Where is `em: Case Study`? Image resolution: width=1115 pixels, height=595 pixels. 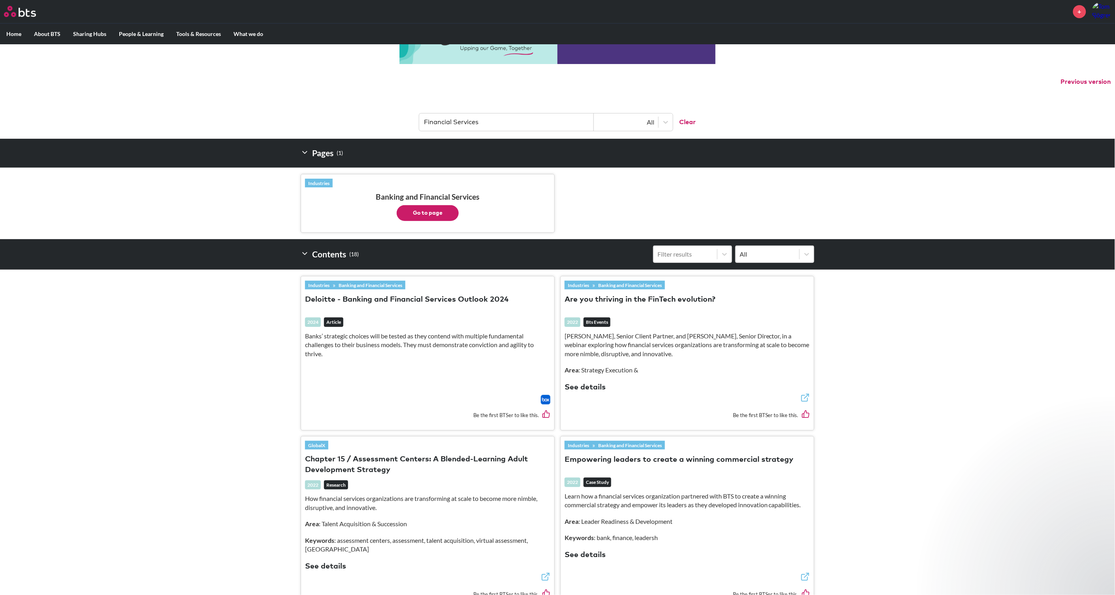 em: Case Study is located at coordinates (597, 482).